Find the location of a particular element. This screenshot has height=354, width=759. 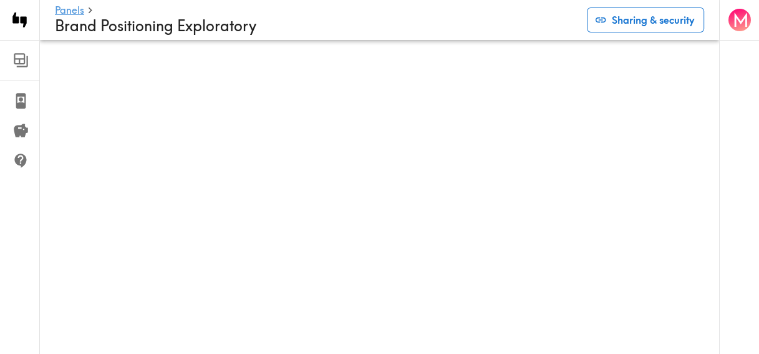

img: Instapanel is located at coordinates (20, 20).